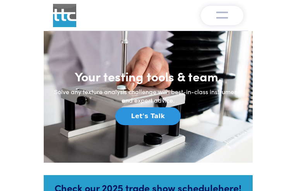 The width and height of the screenshot is (296, 191). I want to click on button: Toggle navigation, so click(222, 15).